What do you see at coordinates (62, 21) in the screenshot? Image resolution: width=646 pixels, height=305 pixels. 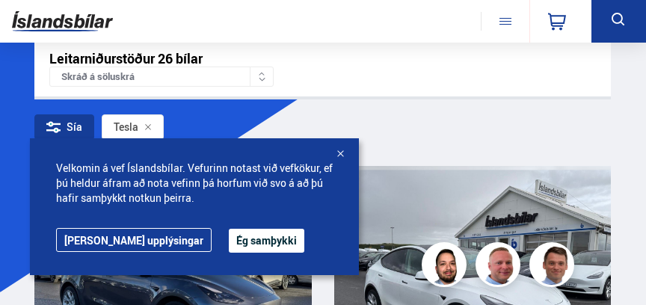 I see `img: G0Ugv5HjCgRt.svg` at bounding box center [62, 21].